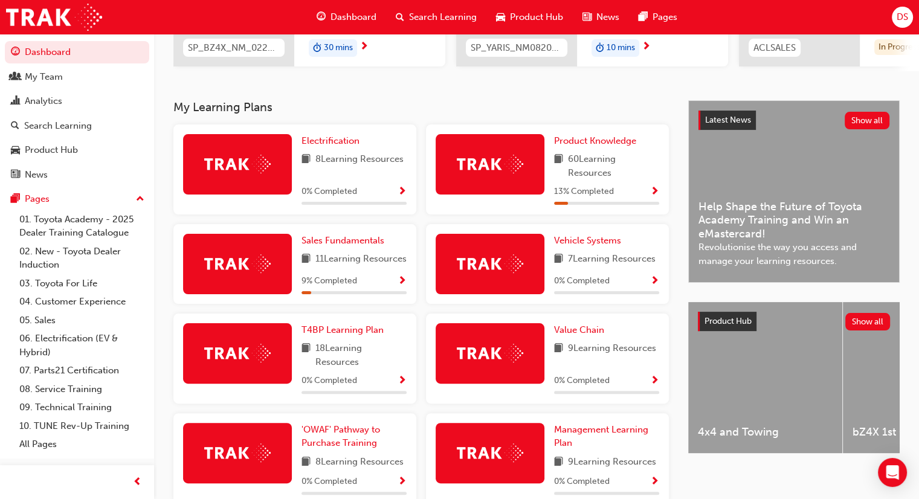 This screenshot has height=499, width=919. What do you see at coordinates (77, 199) in the screenshot?
I see `button: Pages` at bounding box center [77, 199].